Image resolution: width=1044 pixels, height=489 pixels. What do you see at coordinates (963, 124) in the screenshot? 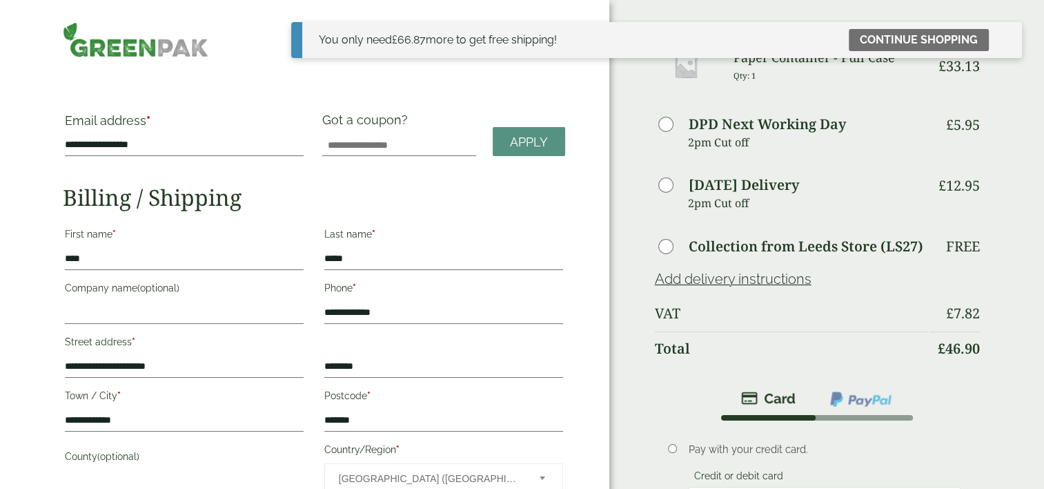
I see `bdi: 5.95` at bounding box center [963, 124].